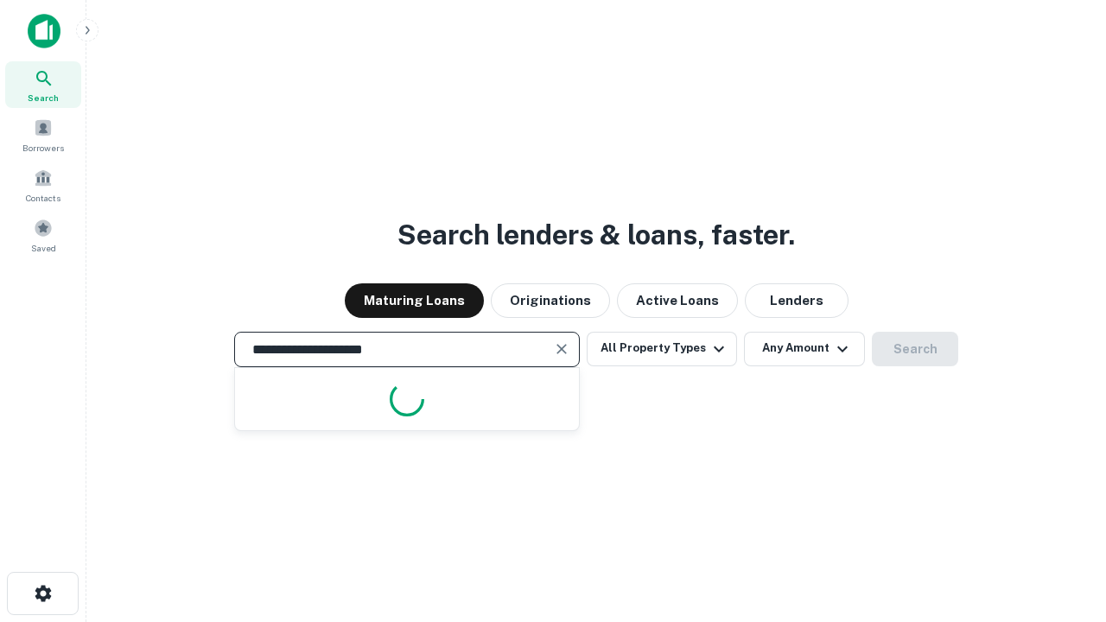 This screenshot has height=622, width=1106. Describe the element at coordinates (43, 235) in the screenshot. I see `div: Saved` at that location.